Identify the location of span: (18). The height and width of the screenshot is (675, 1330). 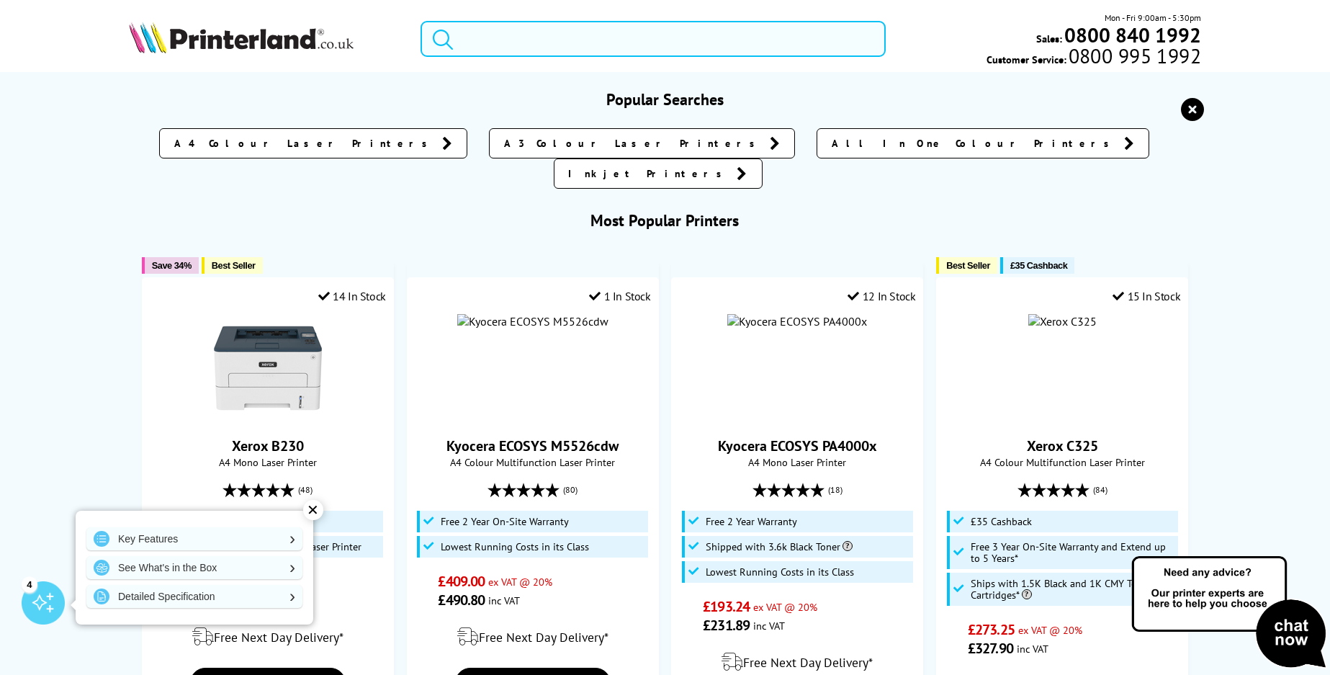
(835, 490).